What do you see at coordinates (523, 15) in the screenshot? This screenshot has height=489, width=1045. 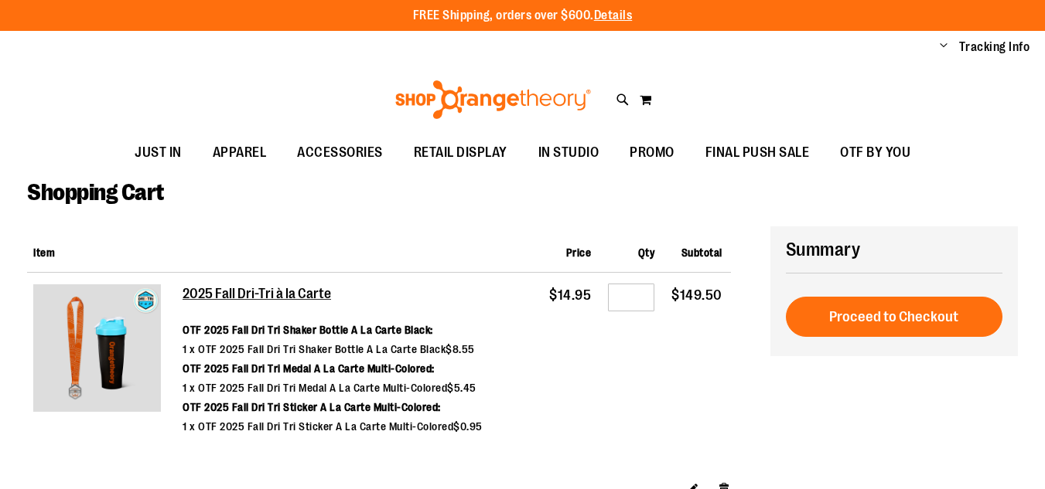 I see `p: FREE Shipping, orders over $600.` at bounding box center [523, 15].